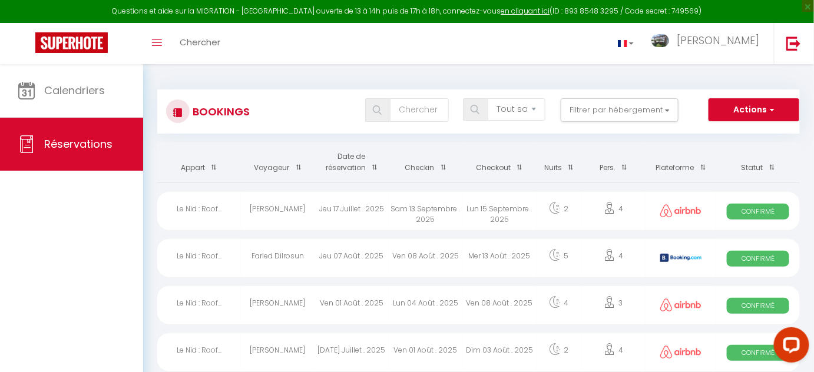 The width and height of the screenshot is (814, 372). I want to click on button: Actions, so click(753, 110).